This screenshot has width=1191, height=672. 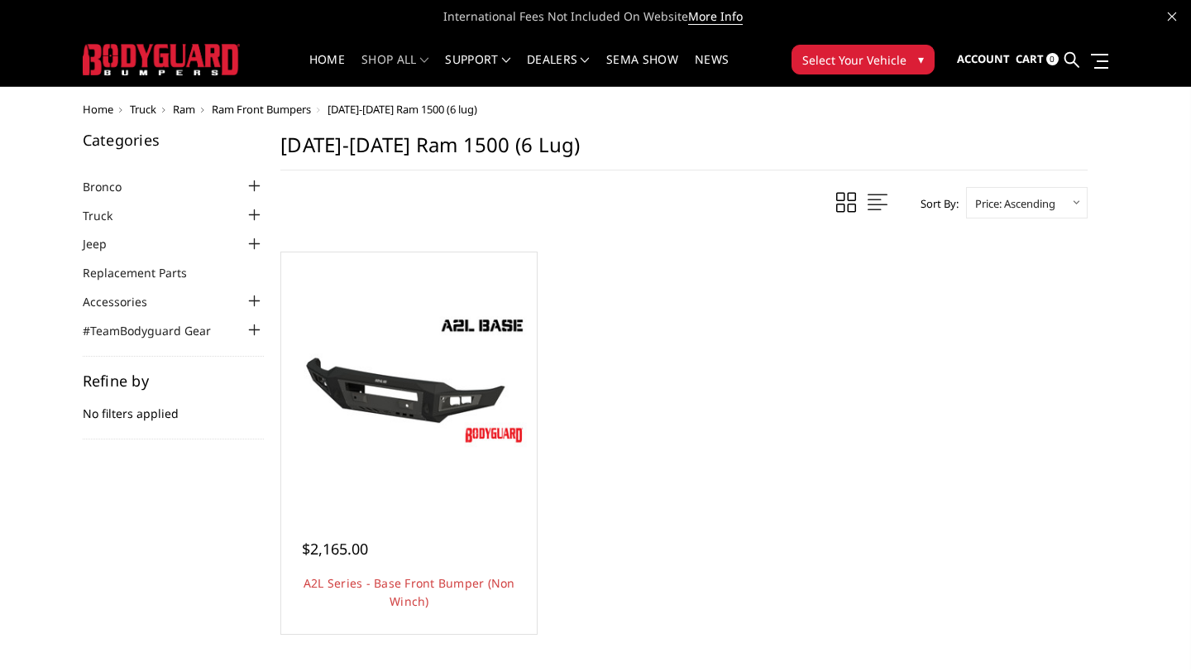 I want to click on h5: Refine by, so click(x=174, y=381).